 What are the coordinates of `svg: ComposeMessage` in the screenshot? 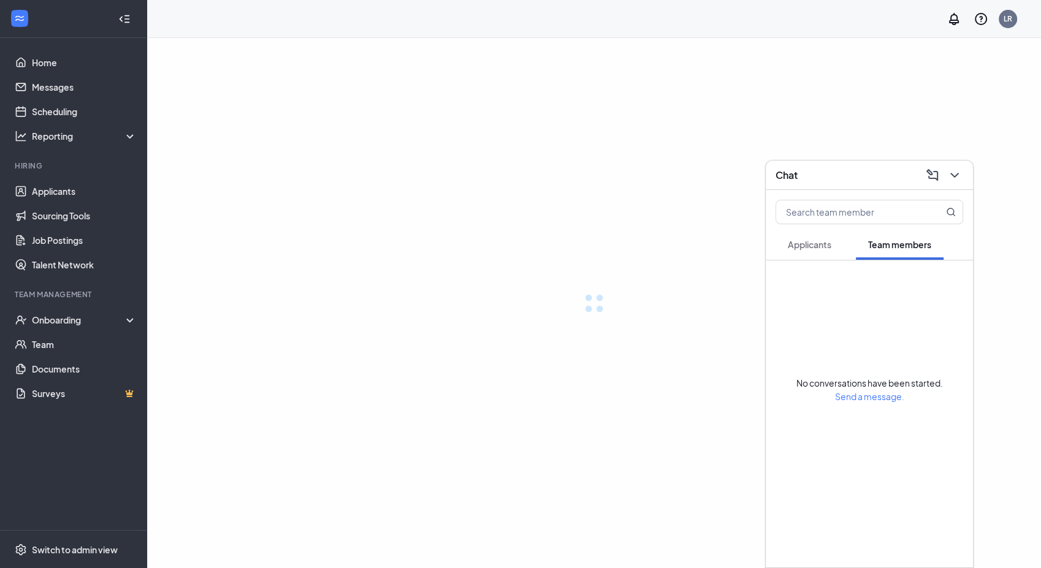 It's located at (932, 175).